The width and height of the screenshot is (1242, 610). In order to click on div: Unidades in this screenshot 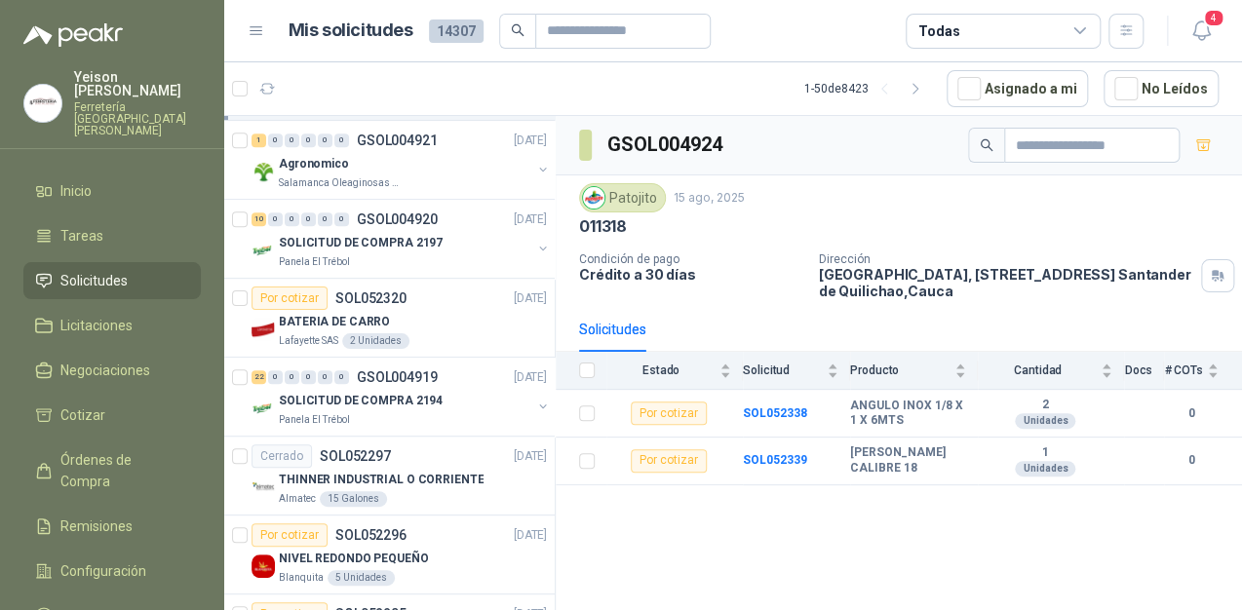, I will do `click(1045, 469)`.